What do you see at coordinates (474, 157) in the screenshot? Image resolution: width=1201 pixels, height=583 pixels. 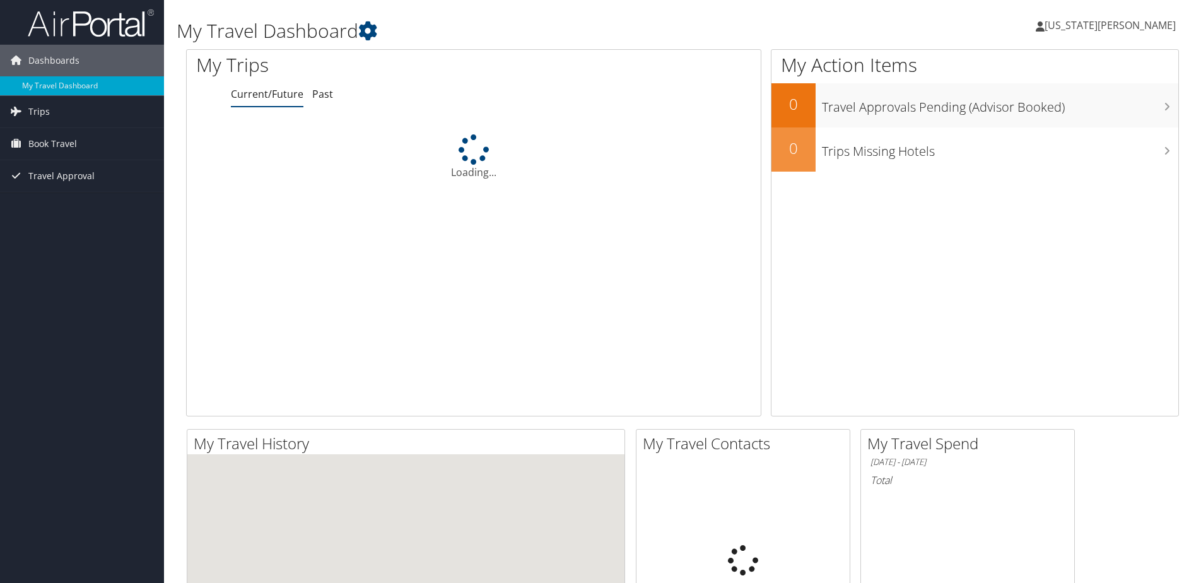 I see `div: Loading...` at bounding box center [474, 157].